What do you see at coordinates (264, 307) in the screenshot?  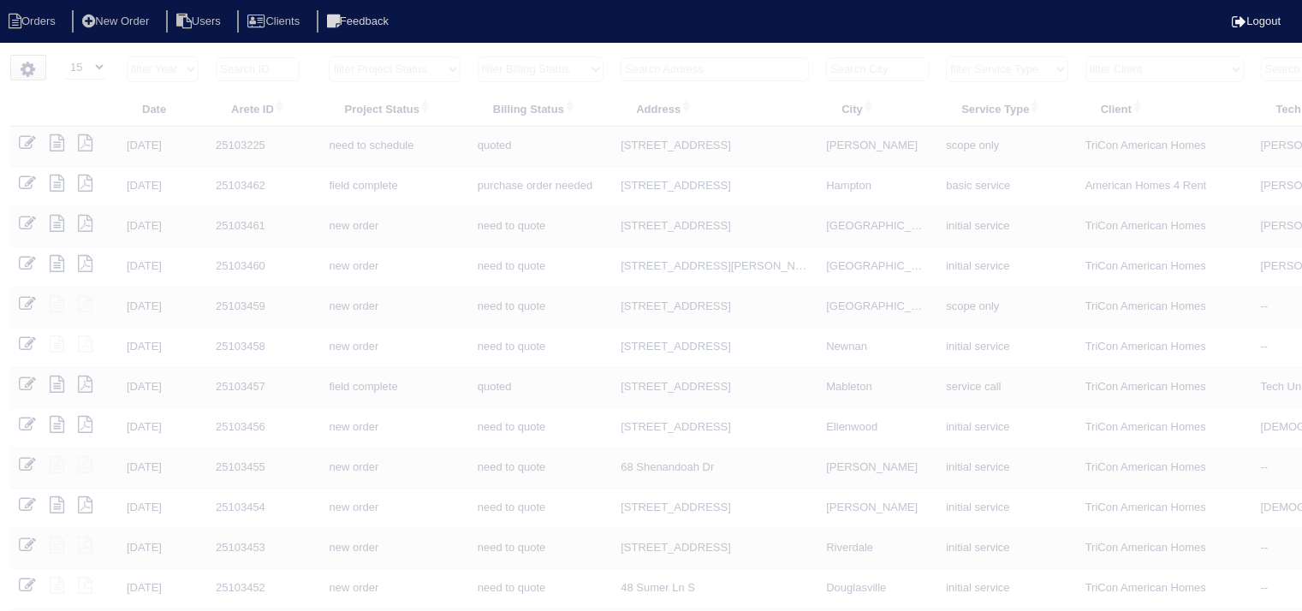 I see `td: 25103459` at bounding box center [264, 307].